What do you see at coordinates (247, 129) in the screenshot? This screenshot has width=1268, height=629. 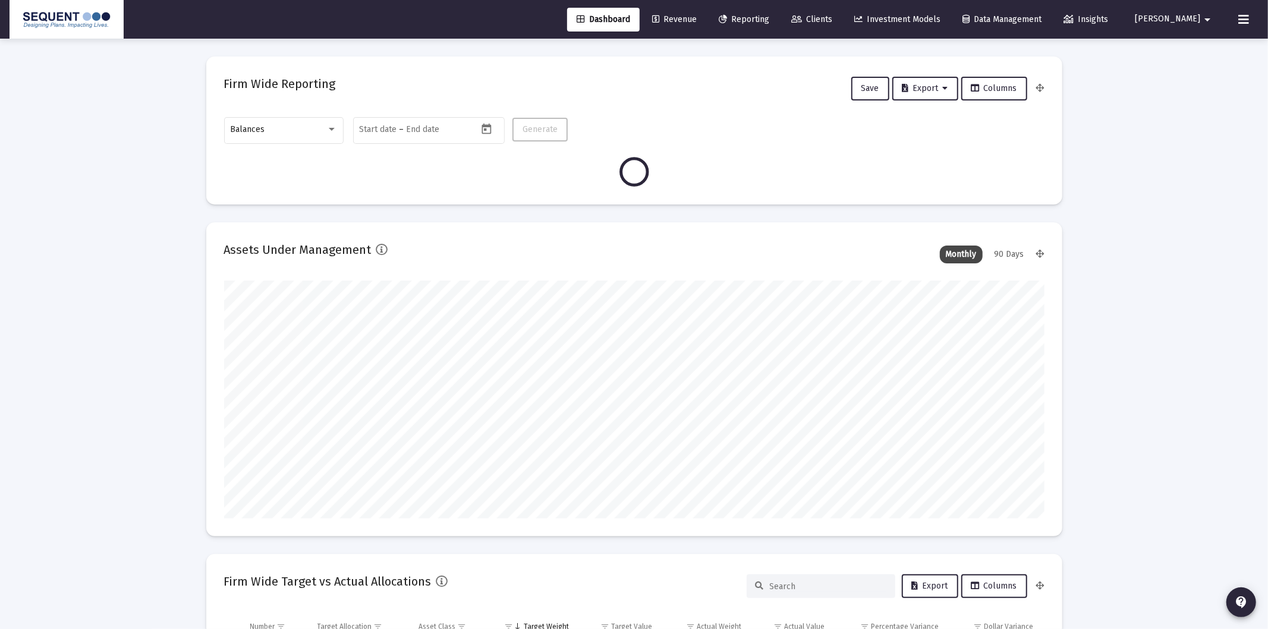 I see `span: Balances` at bounding box center [247, 129].